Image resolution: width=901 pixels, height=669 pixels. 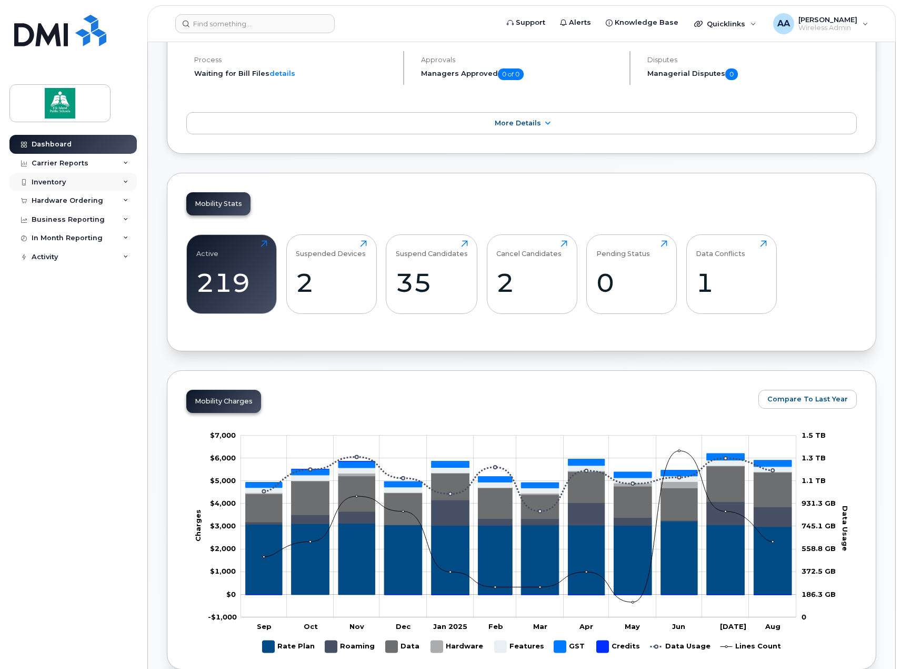 I want to click on h5: Managers Approved, so click(x=521, y=74).